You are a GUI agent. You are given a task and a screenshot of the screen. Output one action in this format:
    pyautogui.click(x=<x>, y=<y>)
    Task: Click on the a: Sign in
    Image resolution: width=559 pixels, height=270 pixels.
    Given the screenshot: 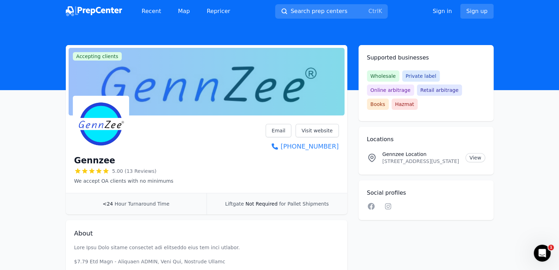 What is the action you would take?
    pyautogui.click(x=442, y=11)
    